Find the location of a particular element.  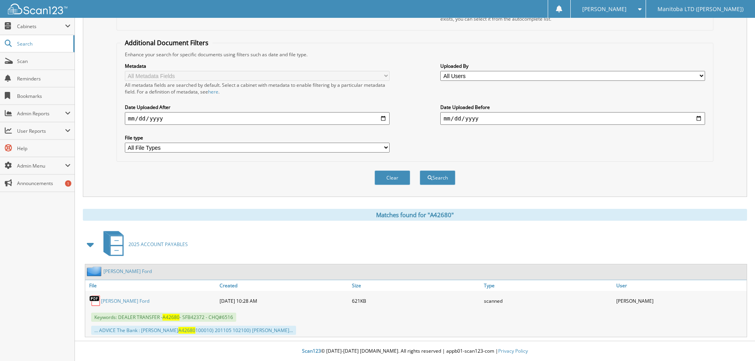

a: 2025 ACCOUNT PAYABLES is located at coordinates (143, 244).